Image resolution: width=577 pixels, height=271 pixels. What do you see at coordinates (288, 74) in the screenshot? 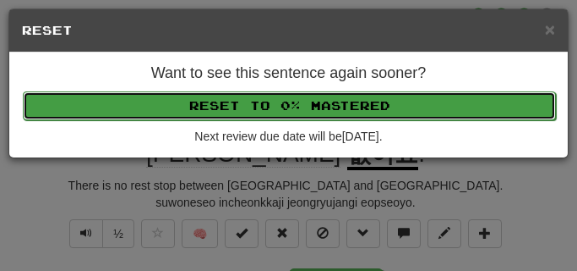
I see `h4: Want to see this sentence again sooner?` at bounding box center [288, 74].